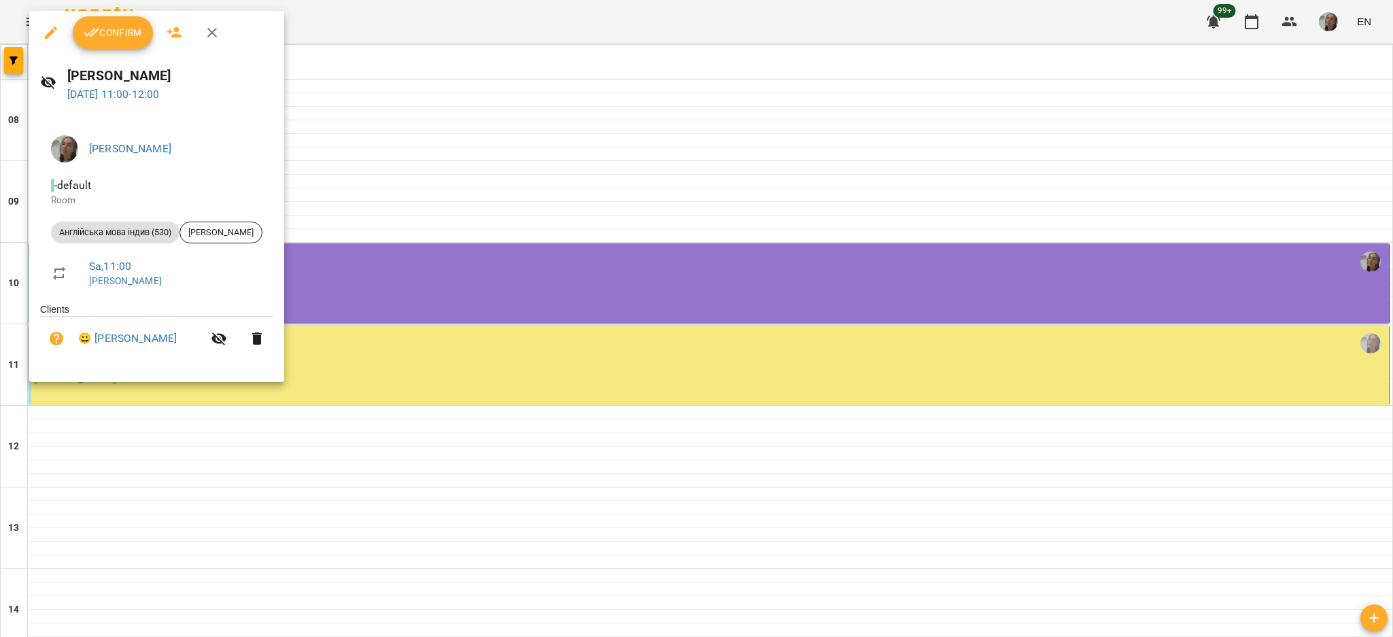 This screenshot has height=637, width=1393. What do you see at coordinates (56, 339) in the screenshot?
I see `button: Unpaid. Bill the attendance?` at bounding box center [56, 339].